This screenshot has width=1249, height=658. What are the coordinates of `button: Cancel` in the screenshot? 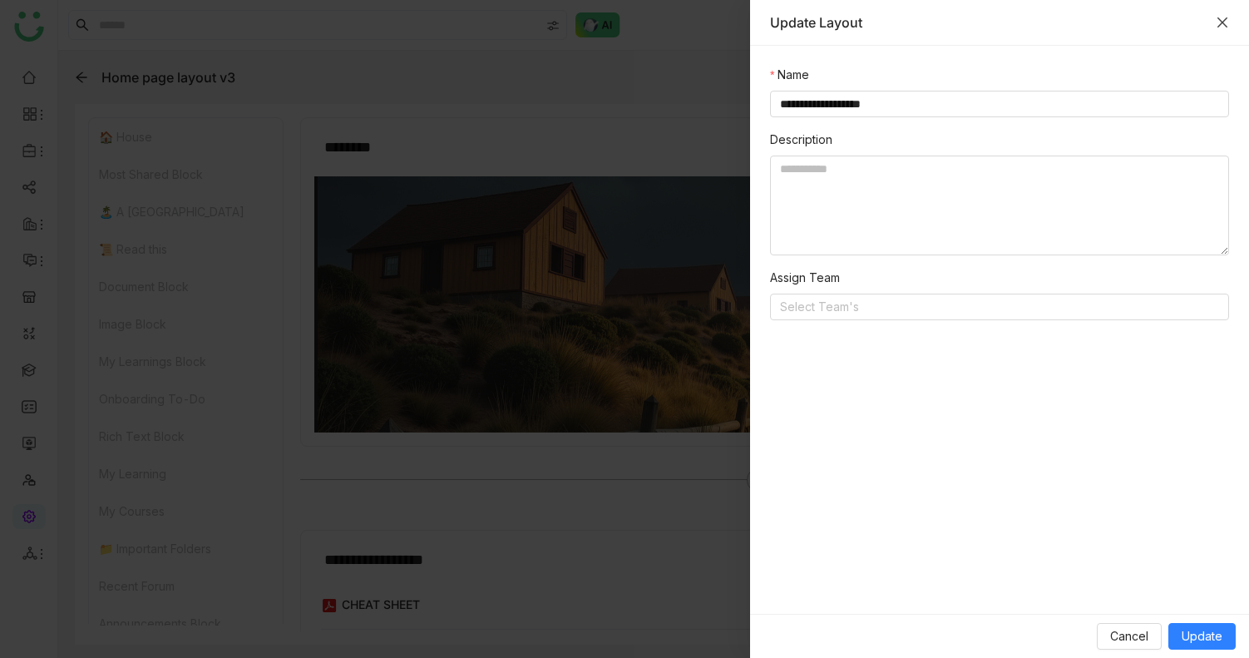 It's located at (1129, 636).